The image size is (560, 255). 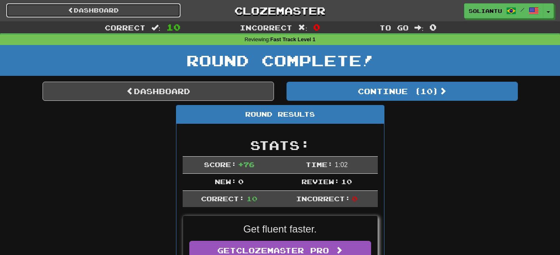 I want to click on span: To go, so click(x=394, y=28).